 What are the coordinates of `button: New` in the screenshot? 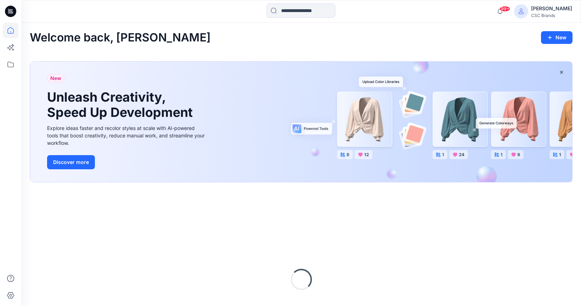 It's located at (556, 37).